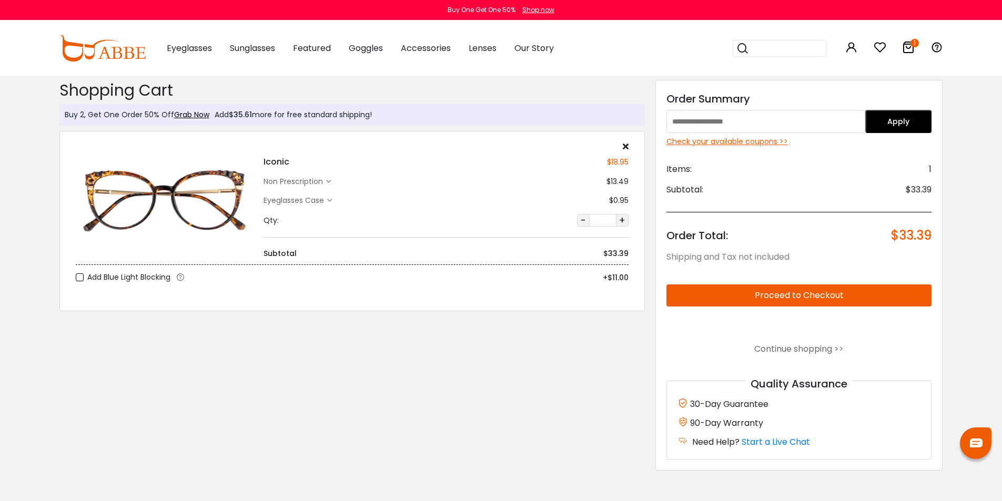 The height and width of the screenshot is (501, 1002). Describe the element at coordinates (616, 253) in the screenshot. I see `div: $33.39` at that location.